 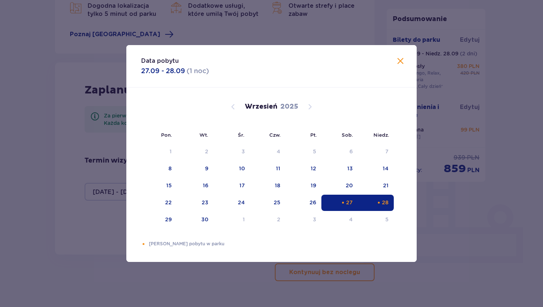 I want to click on div: 29, so click(x=169, y=220).